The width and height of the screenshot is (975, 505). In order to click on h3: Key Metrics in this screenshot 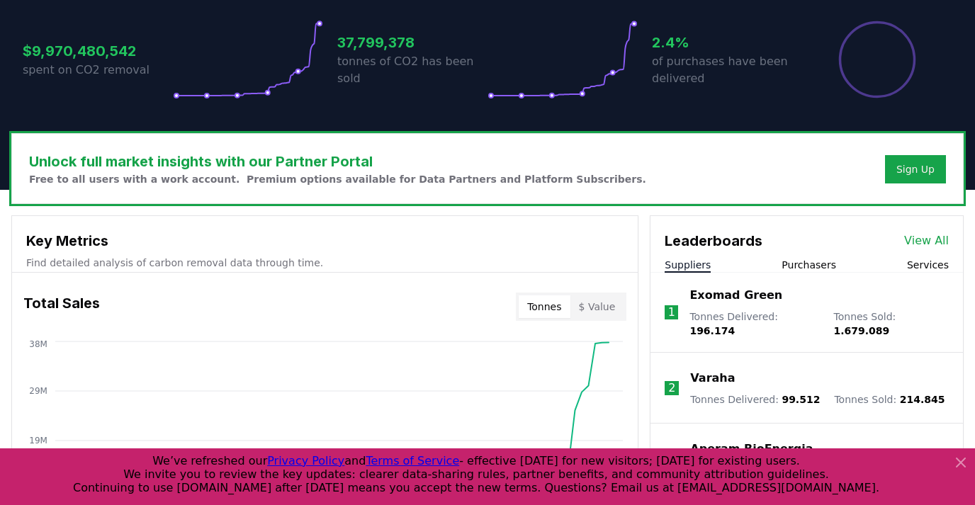, I will do `click(324, 241)`.